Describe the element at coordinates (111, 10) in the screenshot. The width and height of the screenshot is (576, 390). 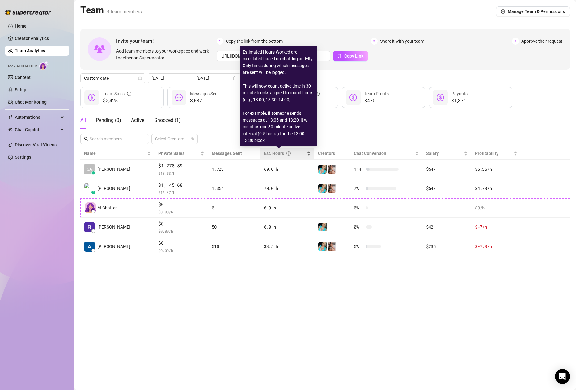
I see `h2: Team` at that location.